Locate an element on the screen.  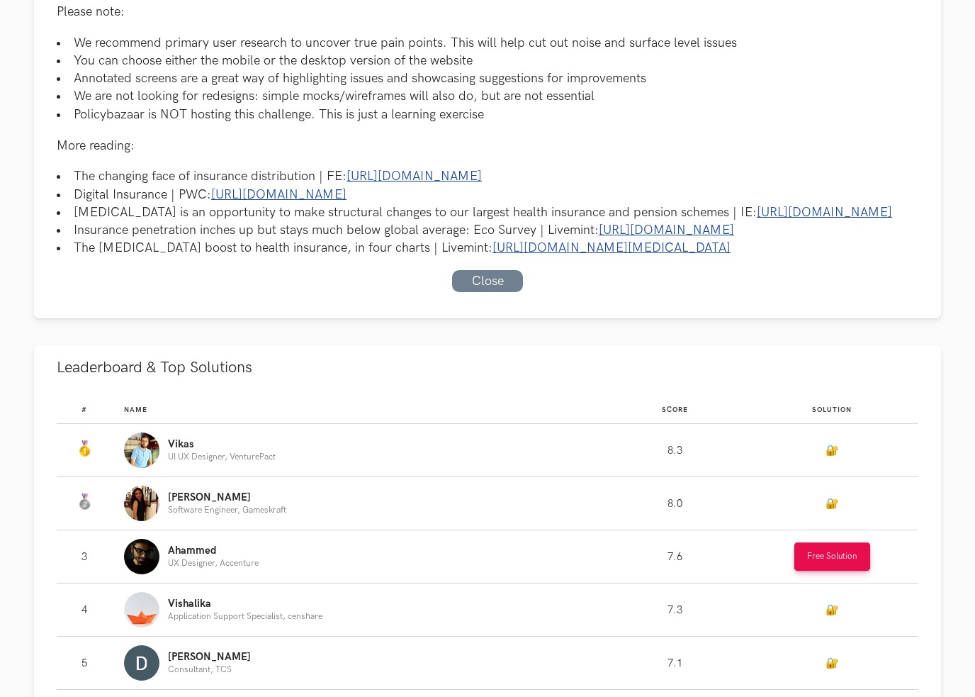
li: The changing face of insurance distribution | FE: is located at coordinates (488, 176).